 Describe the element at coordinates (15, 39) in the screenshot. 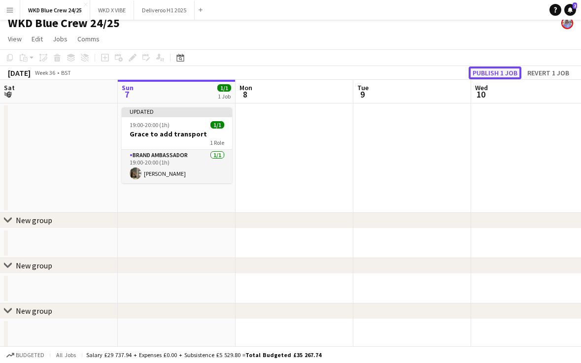

I see `span: View` at that location.